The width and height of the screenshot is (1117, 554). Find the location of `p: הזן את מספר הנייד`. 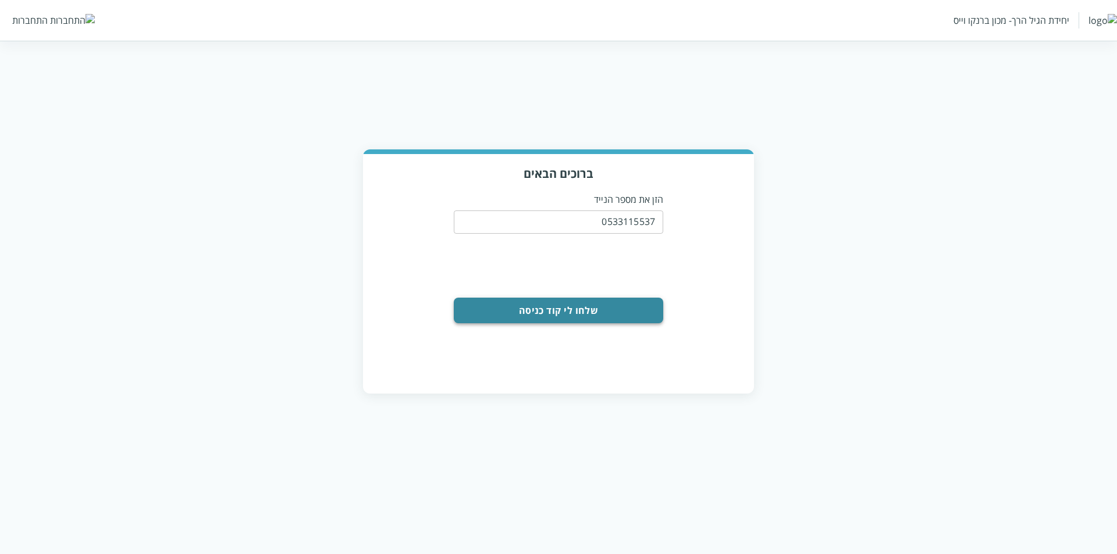

p: הזן את מספר הנייד is located at coordinates (558, 199).